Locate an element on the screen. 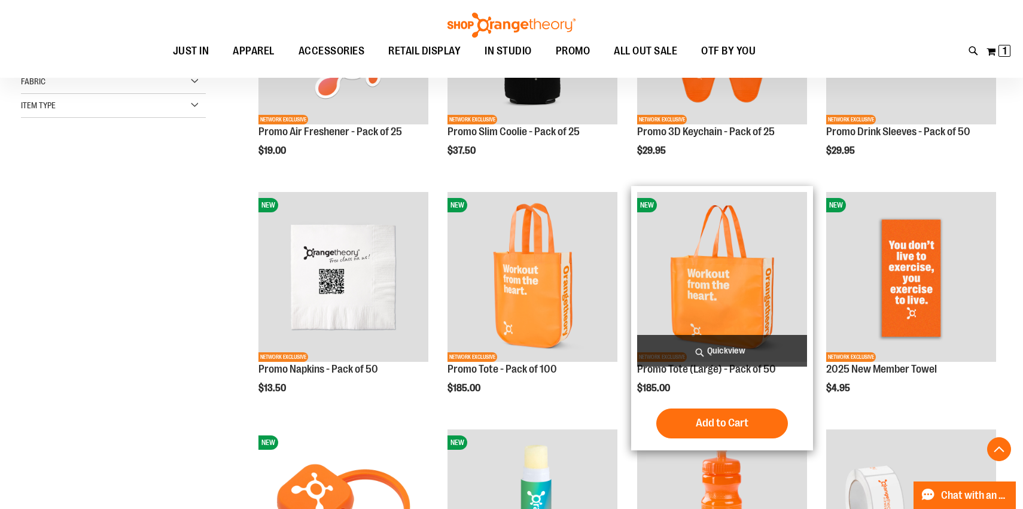 This screenshot has height=509, width=1023. a: Promo Air Freshener - Pack of 25 is located at coordinates (330, 132).